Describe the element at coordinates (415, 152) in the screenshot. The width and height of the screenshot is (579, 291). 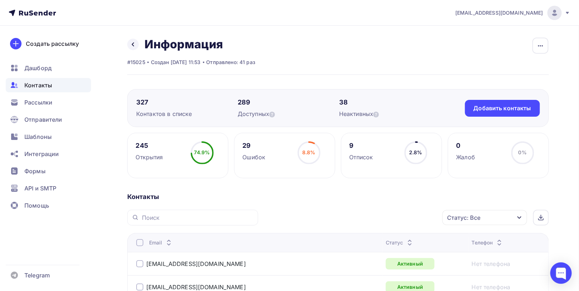
I see `span: 2.8%` at that location.